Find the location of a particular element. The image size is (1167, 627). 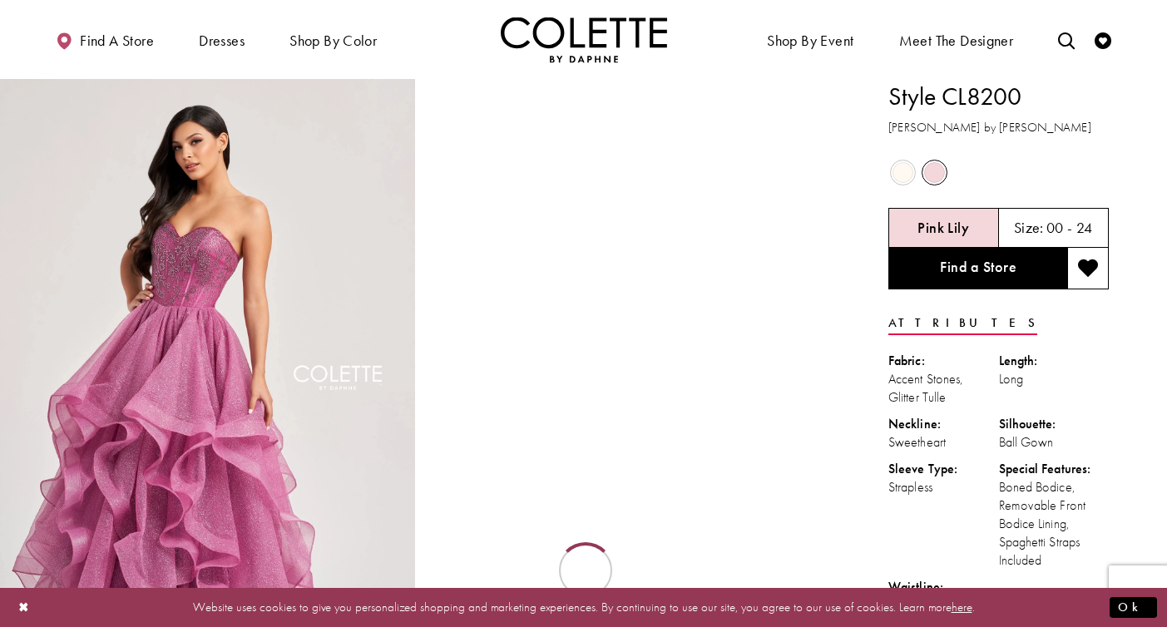

div: Sweetheart is located at coordinates (943, 443).